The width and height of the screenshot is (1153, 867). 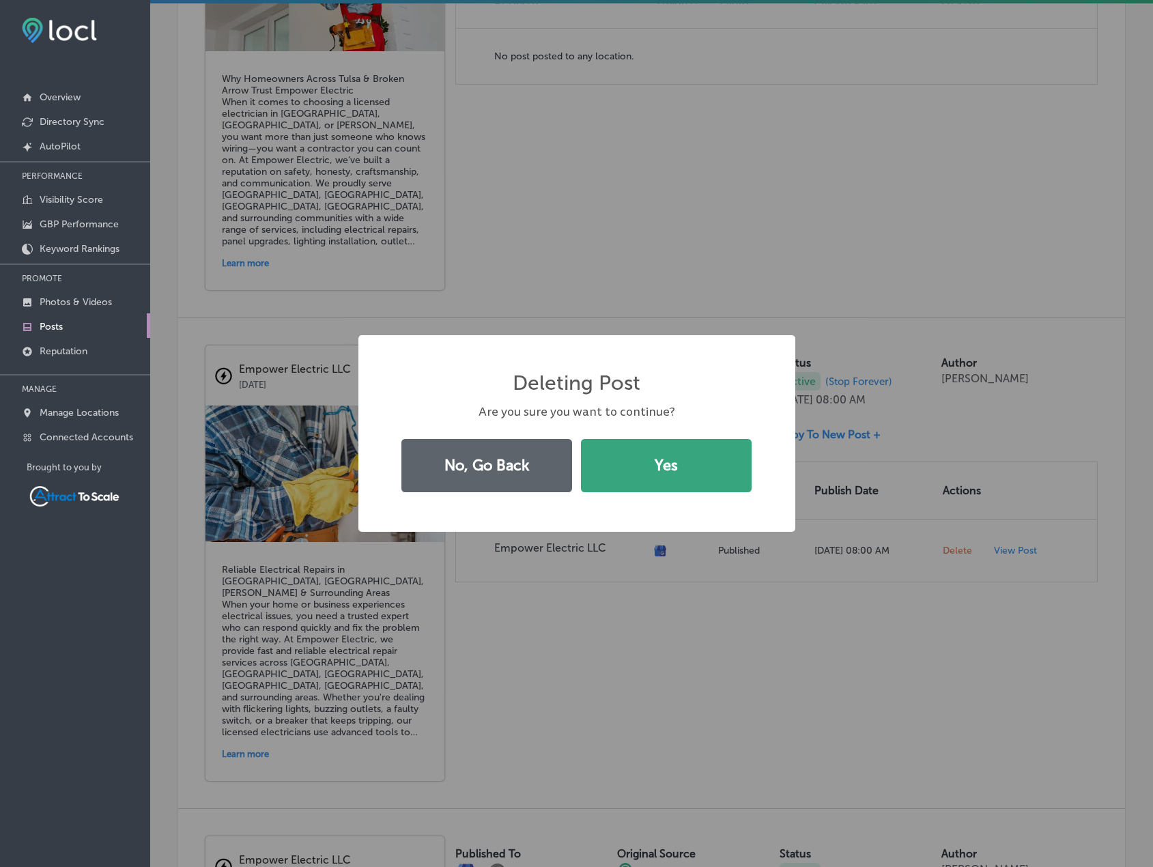 What do you see at coordinates (79, 412) in the screenshot?
I see `p: Manage Locations` at bounding box center [79, 412].